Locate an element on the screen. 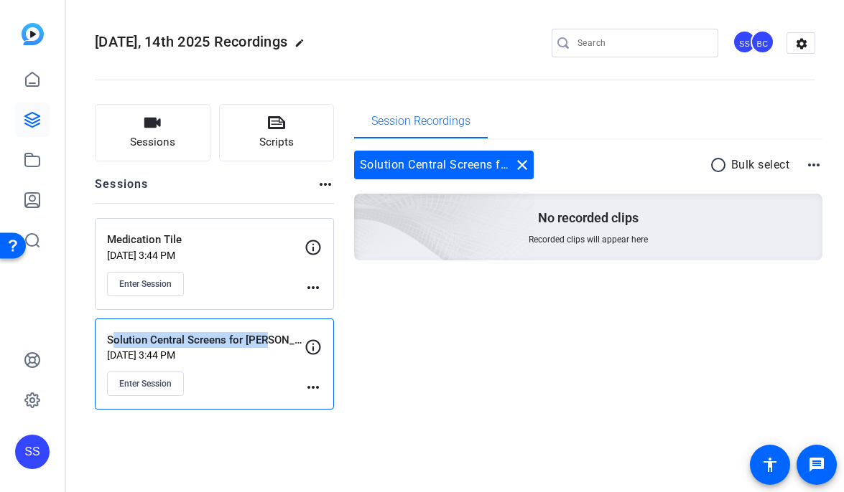  mat-icon: accessibility is located at coordinates (770, 465).